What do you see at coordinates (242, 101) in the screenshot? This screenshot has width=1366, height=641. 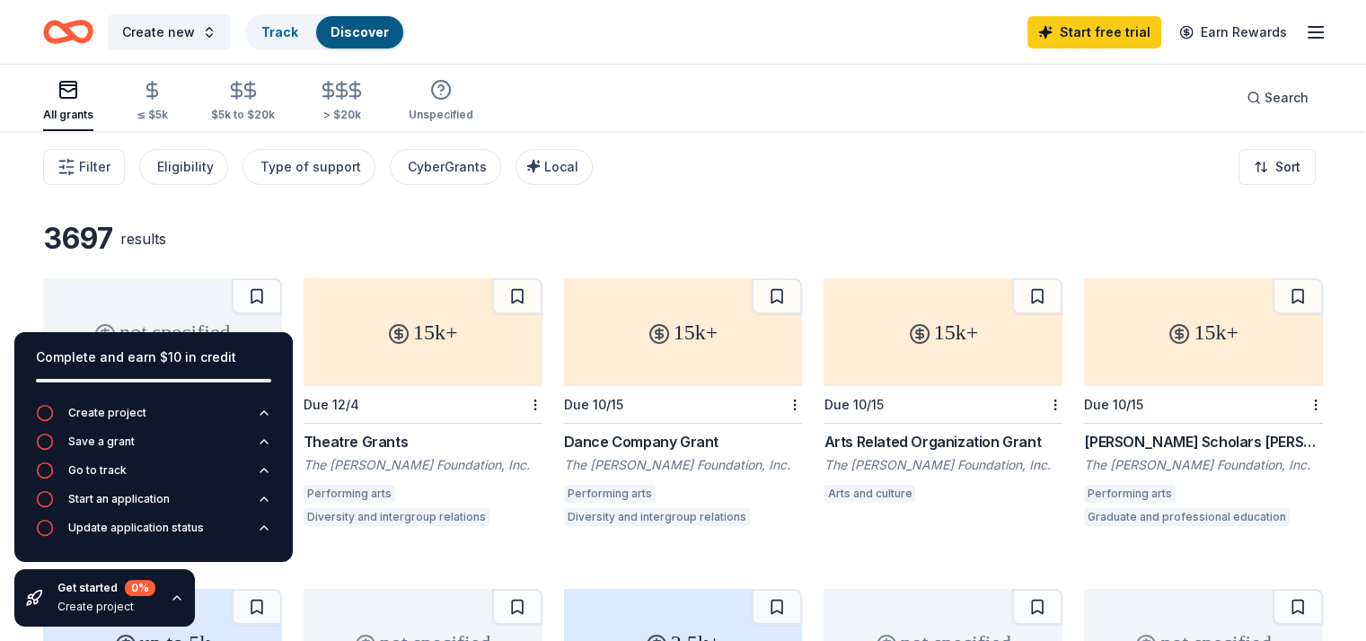 I see `button: $5k to $20k` at bounding box center [242, 101].